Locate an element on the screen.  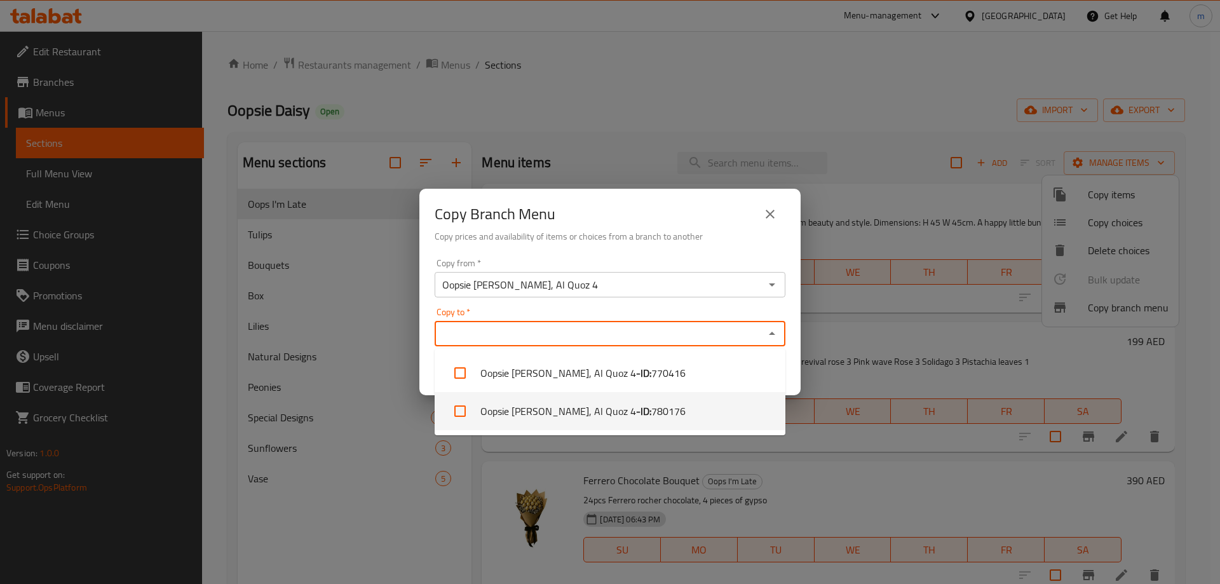
h6: Copy prices and availability of items or choices from a branch to another is located at coordinates (610, 236).